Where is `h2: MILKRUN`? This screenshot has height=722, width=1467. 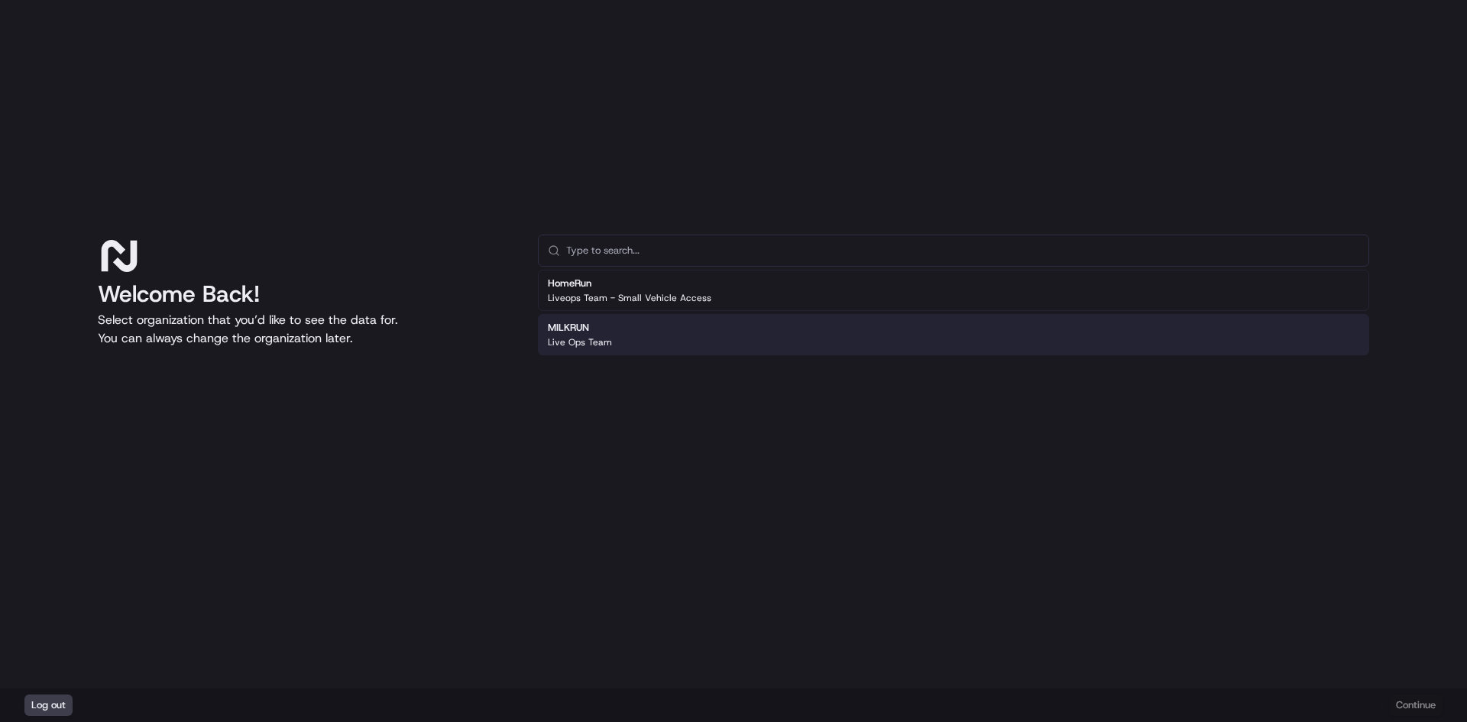 h2: MILKRUN is located at coordinates (580, 328).